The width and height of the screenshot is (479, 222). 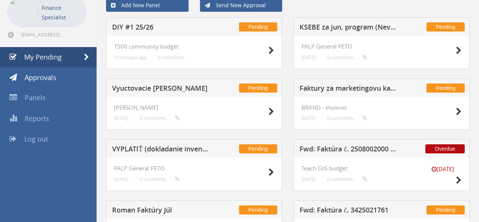 I want to click on span: Approvals, so click(x=41, y=77).